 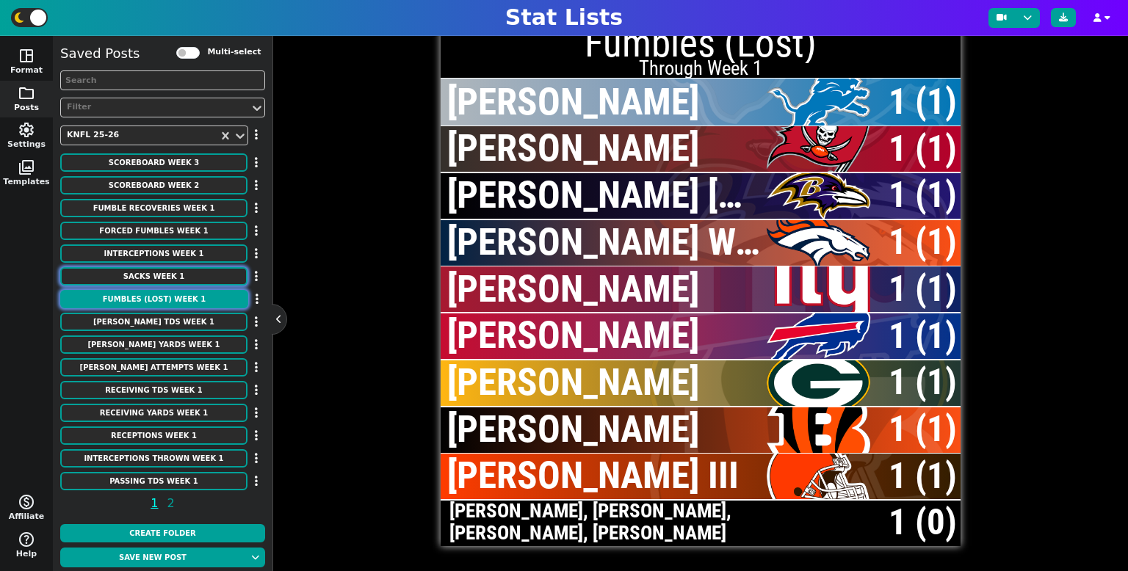 What do you see at coordinates (154, 231) in the screenshot?
I see `button: Forced Fumbles Week 1` at bounding box center [154, 231].